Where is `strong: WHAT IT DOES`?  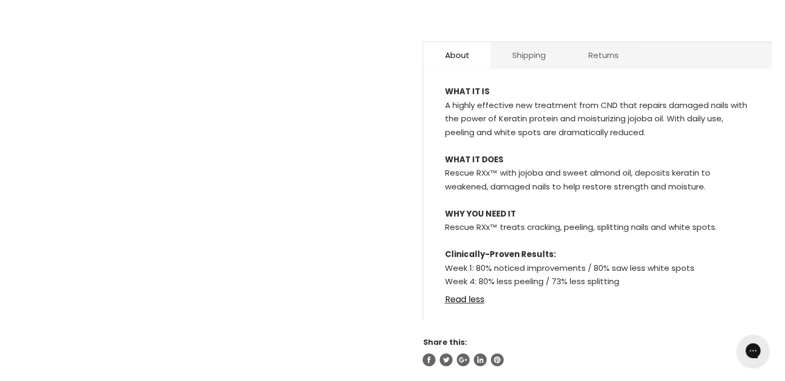 strong: WHAT IT DOES is located at coordinates (474, 159).